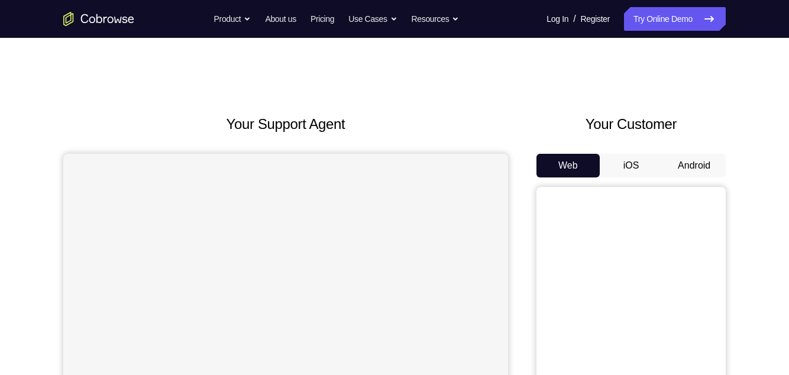 This screenshot has width=789, height=375. Describe the element at coordinates (568, 166) in the screenshot. I see `button: Web` at that location.